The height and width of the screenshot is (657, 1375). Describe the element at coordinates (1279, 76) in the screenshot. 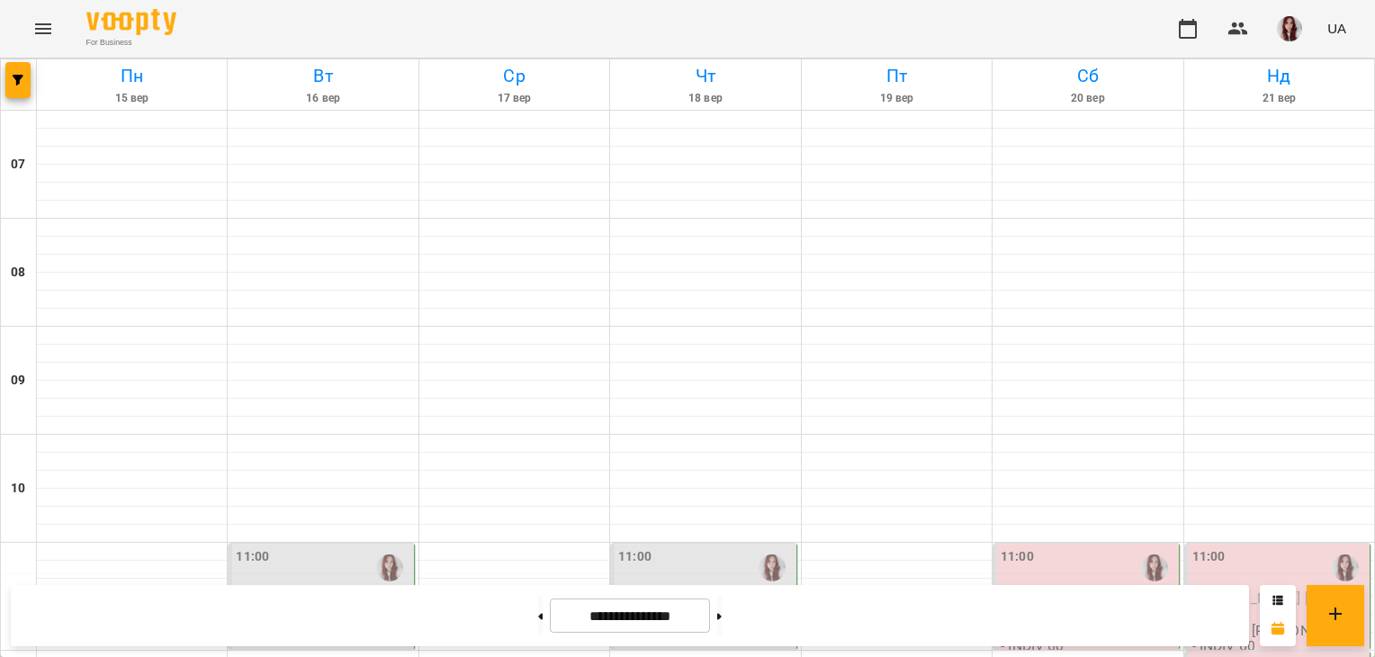

I see `h6: Нд` at that location.